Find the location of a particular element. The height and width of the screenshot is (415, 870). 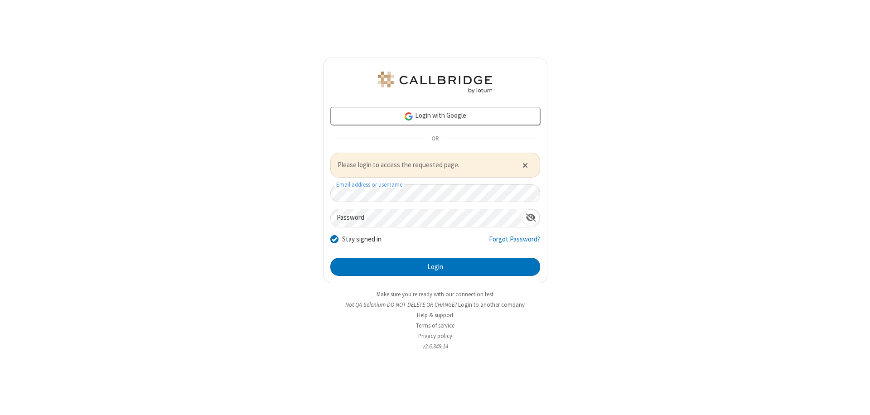

a: Terms of service is located at coordinates (435, 325).